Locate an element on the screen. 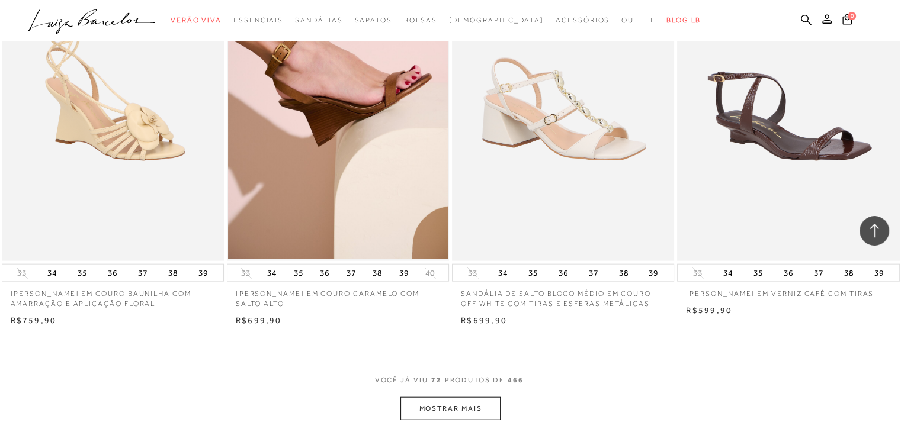 This screenshot has width=901, height=432. a: BLOG LB is located at coordinates (684, 20).